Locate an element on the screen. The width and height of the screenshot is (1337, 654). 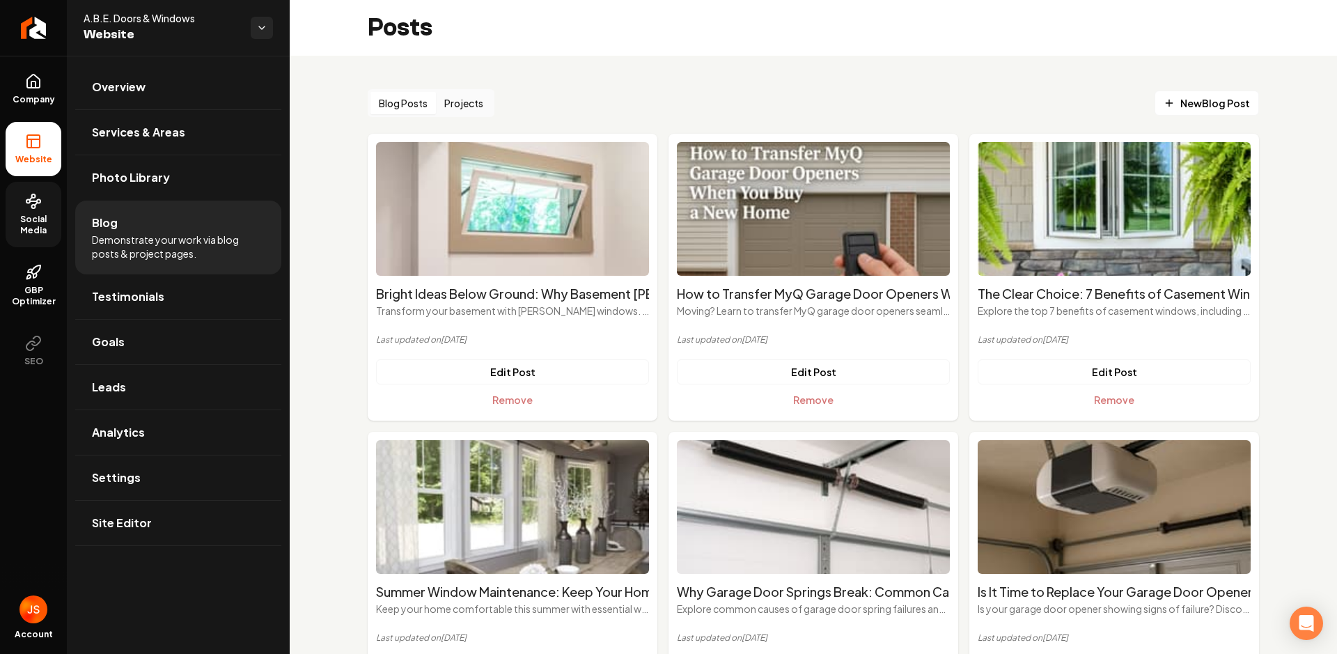
button: Blog Posts is located at coordinates (403, 103).